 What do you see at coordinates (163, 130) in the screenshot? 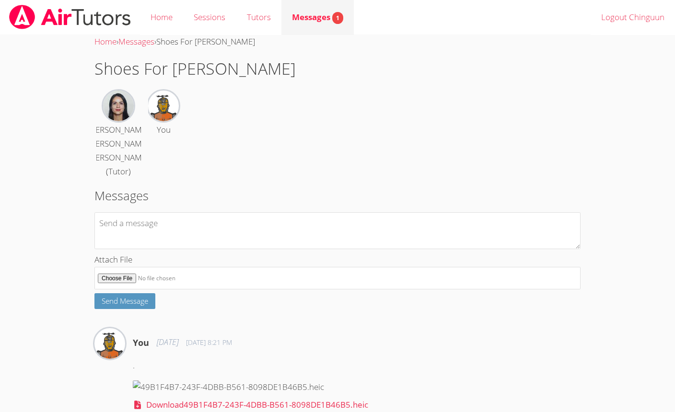
I see `div: You` at bounding box center [163, 130].